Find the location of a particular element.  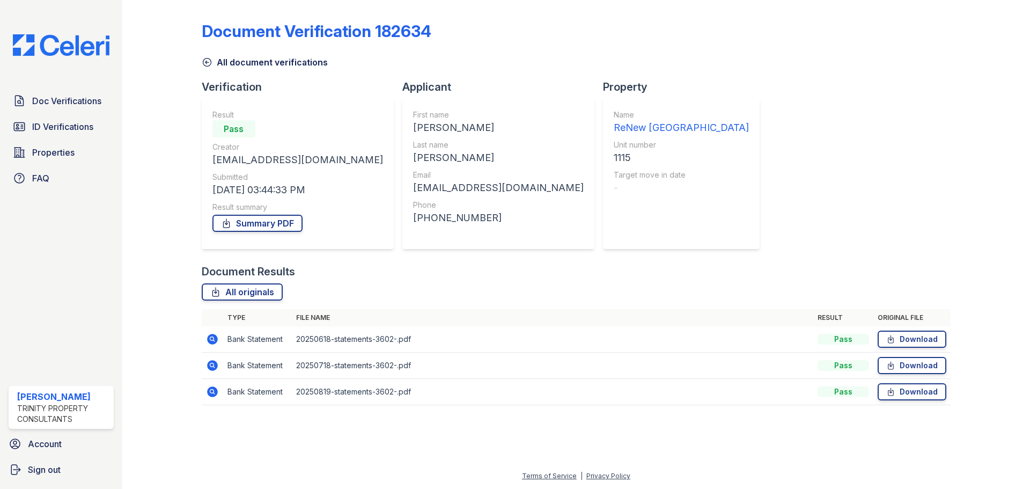

a: ID Verifications is located at coordinates (61, 127).